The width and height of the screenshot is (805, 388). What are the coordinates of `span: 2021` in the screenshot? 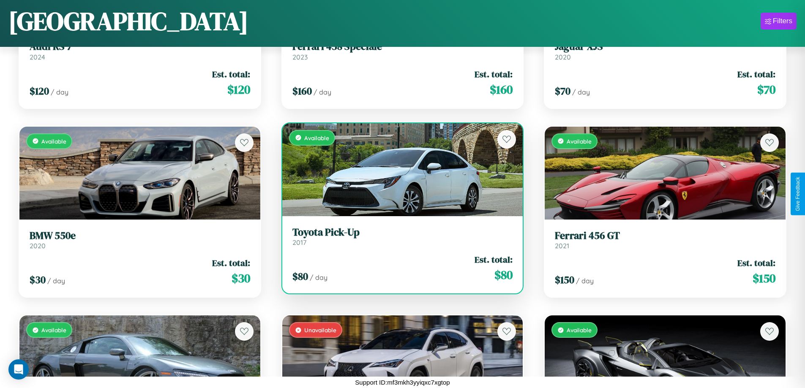 It's located at (562, 246).